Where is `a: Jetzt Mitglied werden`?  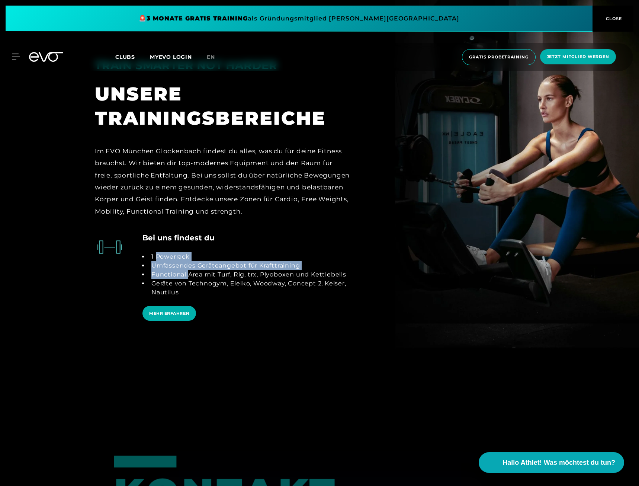
a: Jetzt Mitglied werden is located at coordinates (578, 57).